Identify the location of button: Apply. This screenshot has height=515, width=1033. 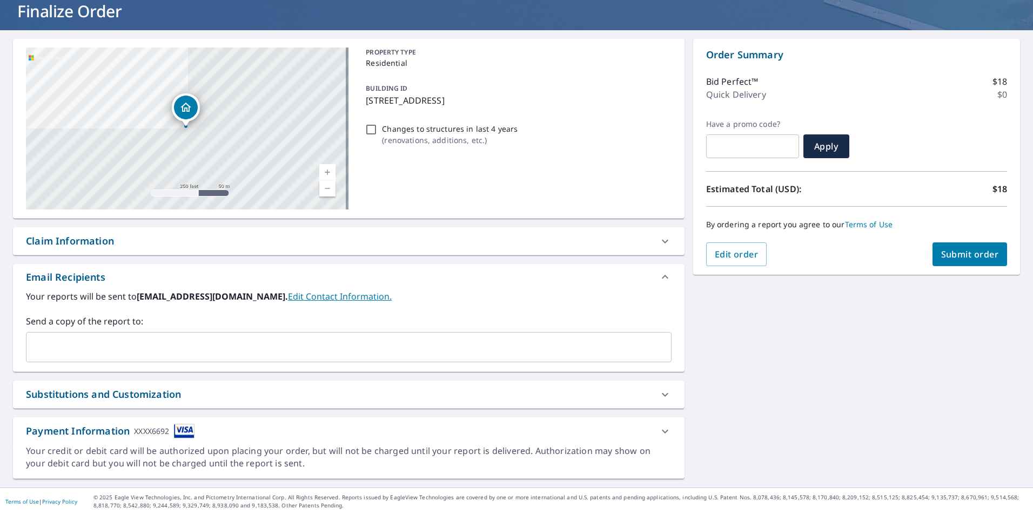
(826, 146).